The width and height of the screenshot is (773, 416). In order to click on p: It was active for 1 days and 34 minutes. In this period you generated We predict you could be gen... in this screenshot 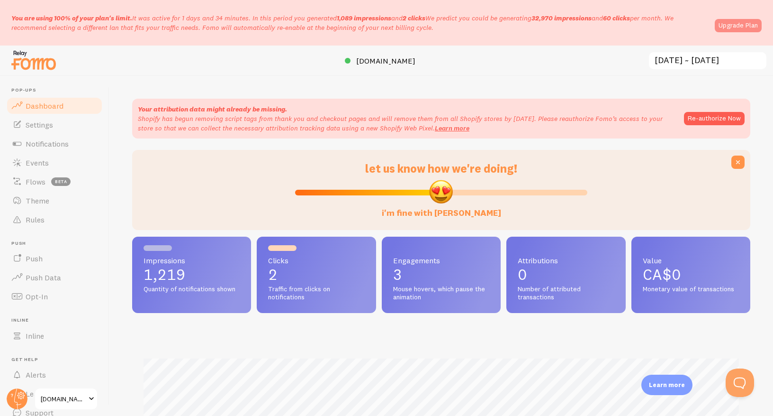, I will do `click(360, 23)`.